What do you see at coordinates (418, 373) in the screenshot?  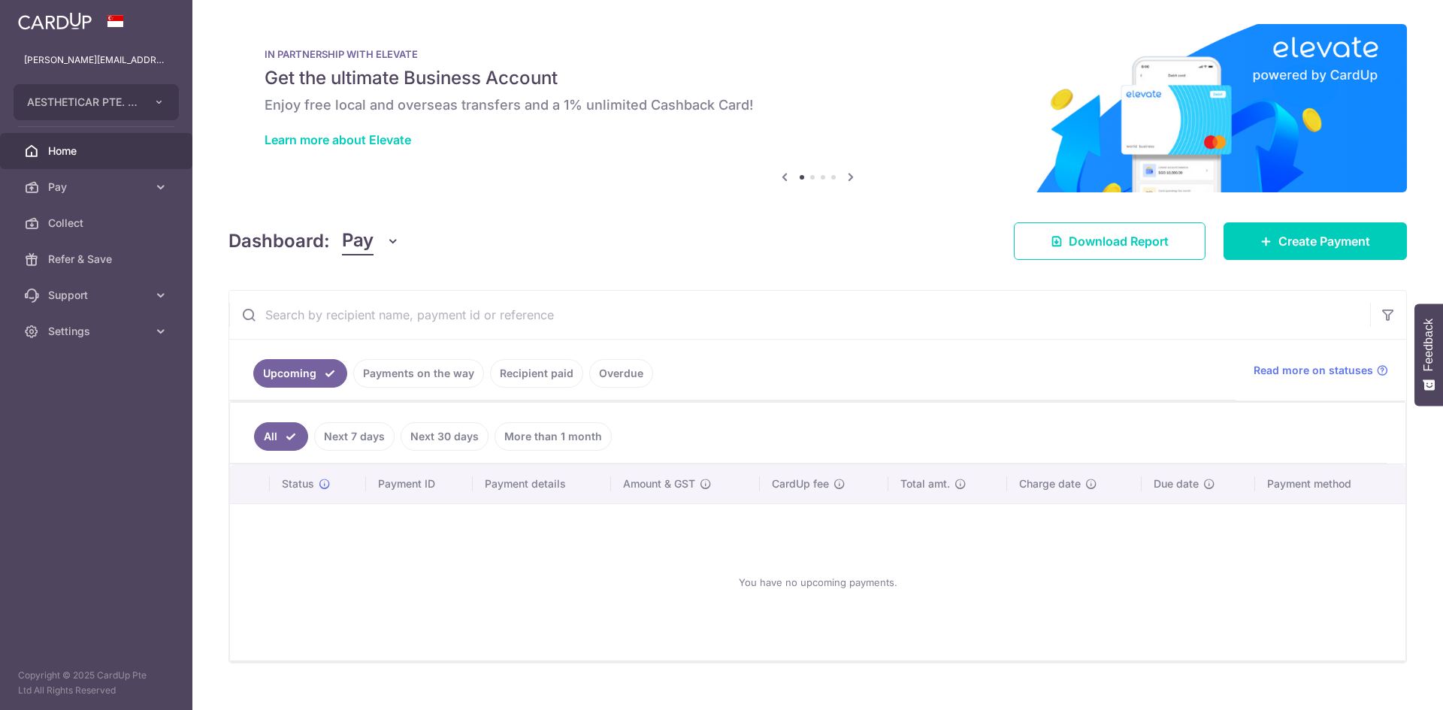 I see `a: Payments on the way` at bounding box center [418, 373].